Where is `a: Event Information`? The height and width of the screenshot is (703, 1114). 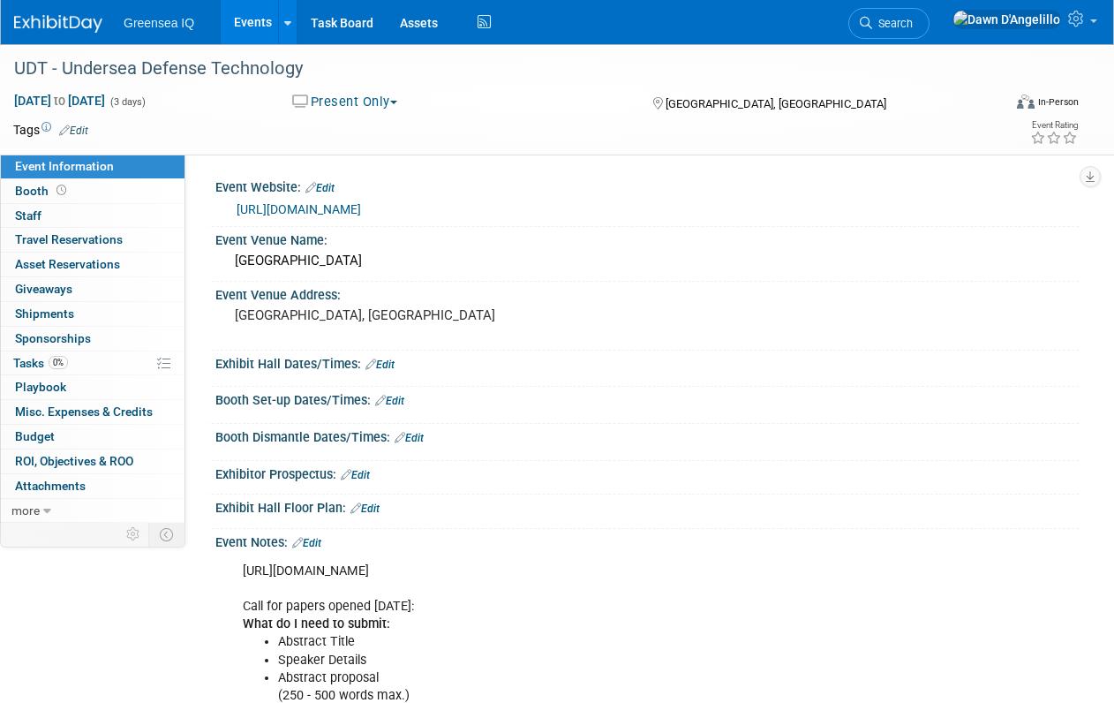 a: Event Information is located at coordinates (93, 166).